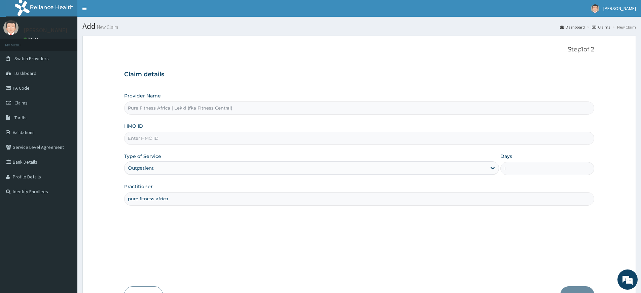 This screenshot has width=641, height=293. I want to click on label: Type of Service, so click(143, 156).